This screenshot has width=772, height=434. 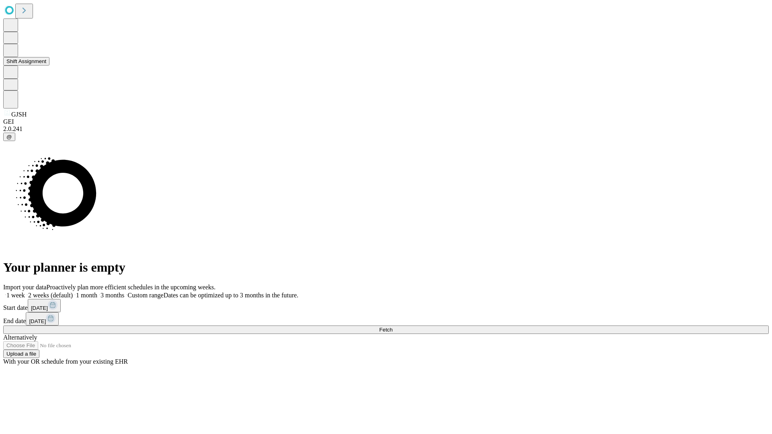 I want to click on span: 1 month, so click(x=86, y=295).